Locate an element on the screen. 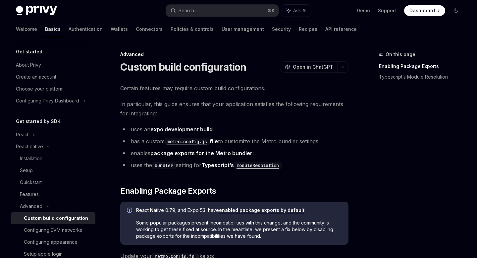 The image size is (477, 258). button: Search...⌘K is located at coordinates (222, 11).